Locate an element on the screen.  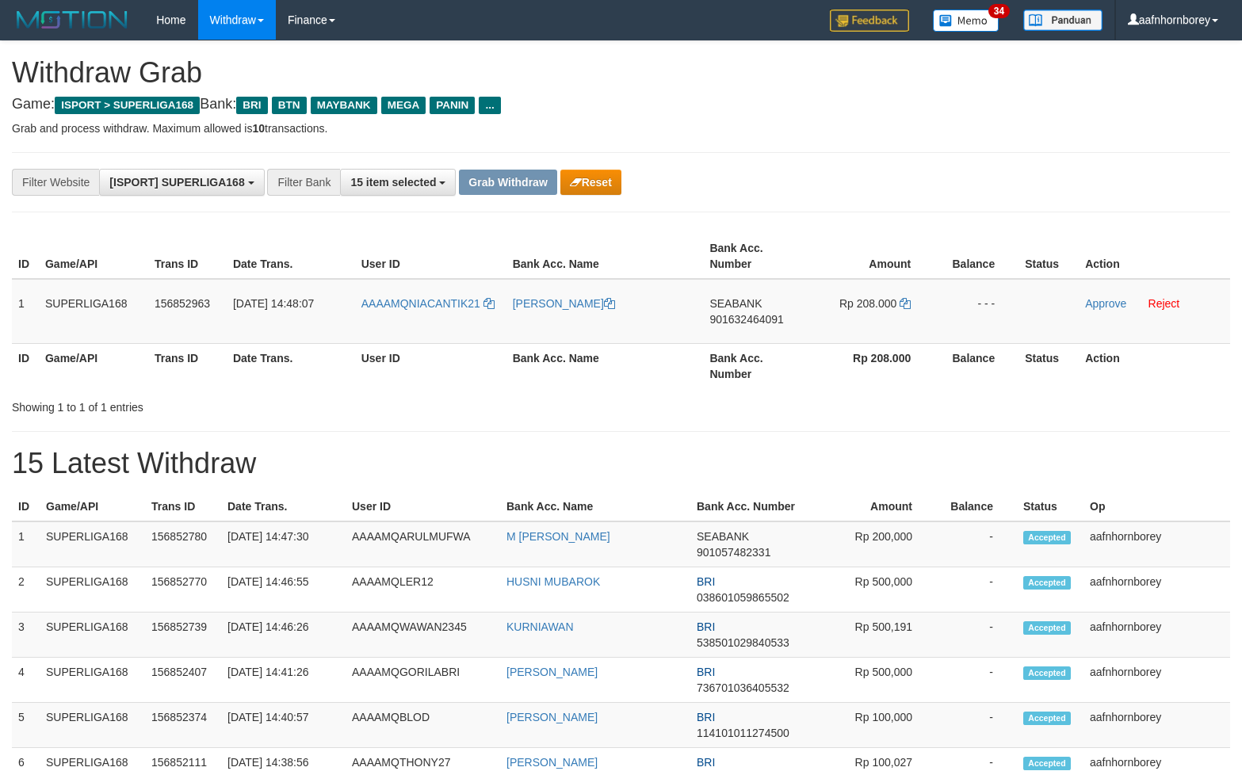
td: AAAAMQWAWAN2345 is located at coordinates (422, 635).